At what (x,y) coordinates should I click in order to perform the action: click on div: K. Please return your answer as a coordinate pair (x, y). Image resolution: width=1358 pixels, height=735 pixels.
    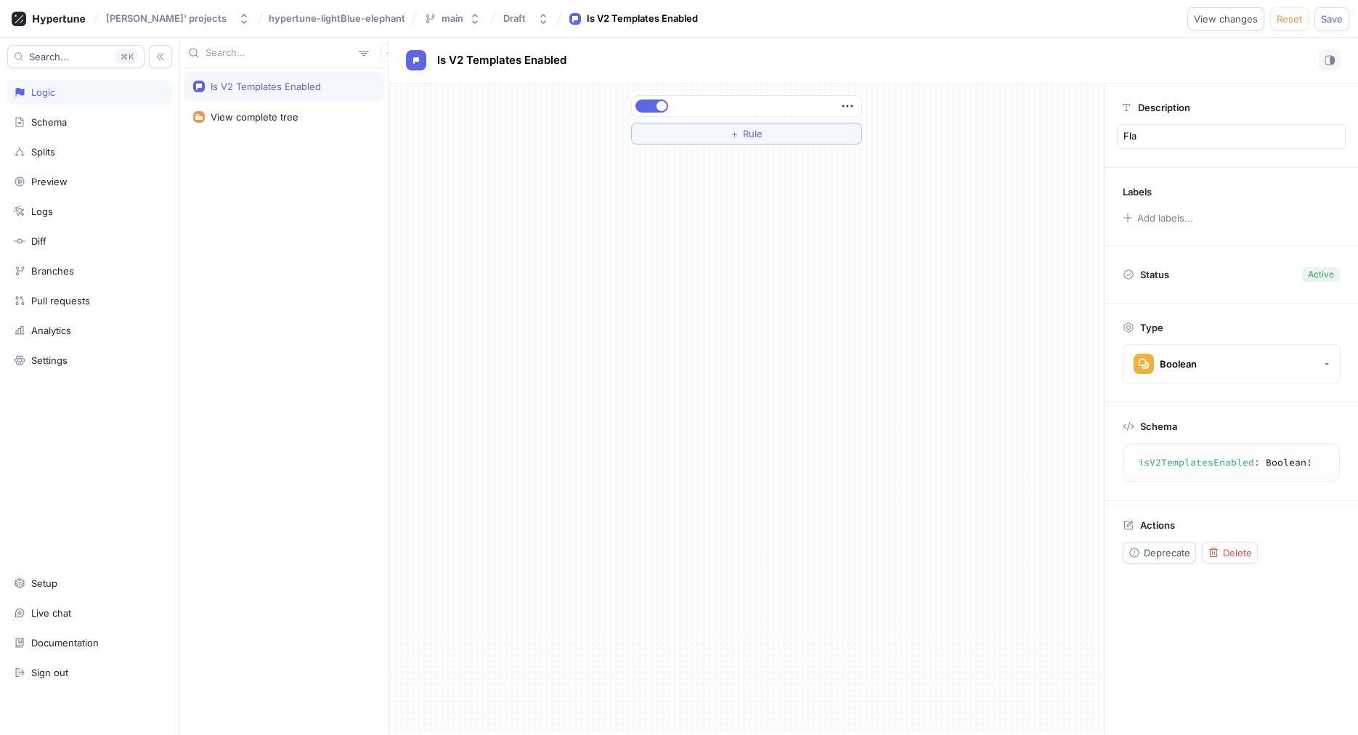
    Looking at the image, I should click on (126, 57).